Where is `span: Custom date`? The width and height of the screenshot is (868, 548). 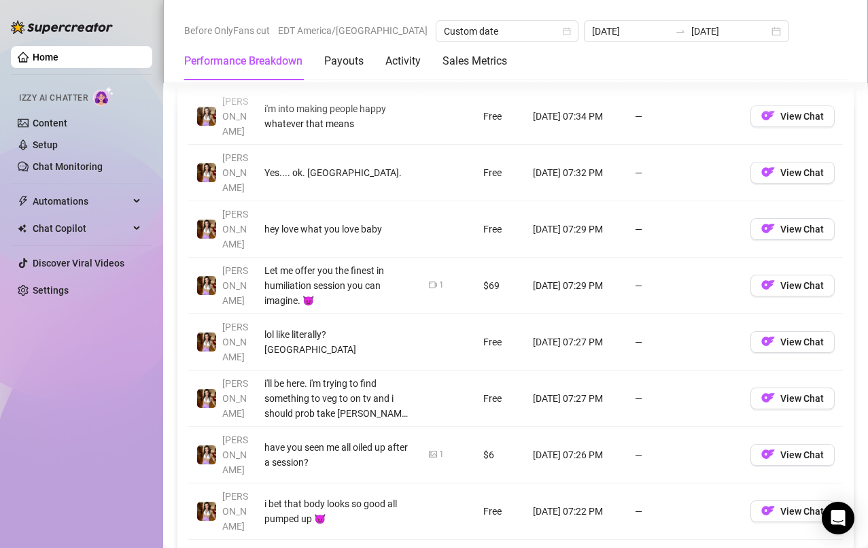
span: Custom date is located at coordinates (507, 31).